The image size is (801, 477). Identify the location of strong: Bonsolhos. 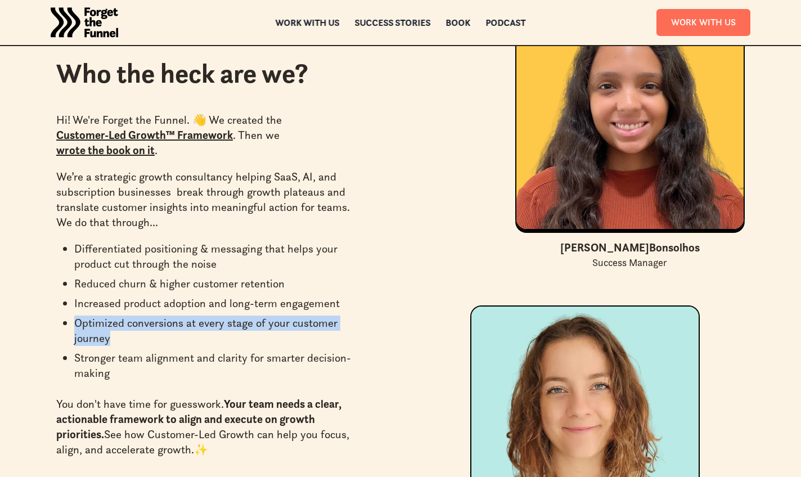
(674, 247).